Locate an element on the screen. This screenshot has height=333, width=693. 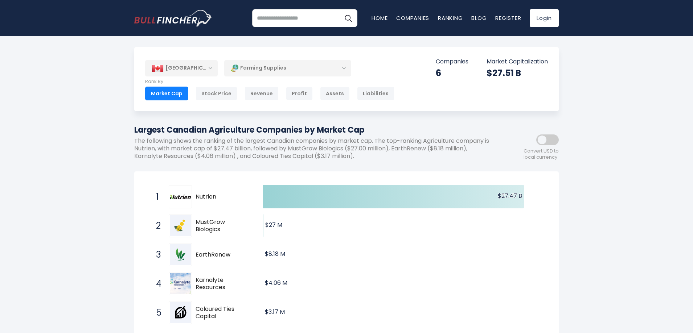
div: Assets is located at coordinates (335, 94).